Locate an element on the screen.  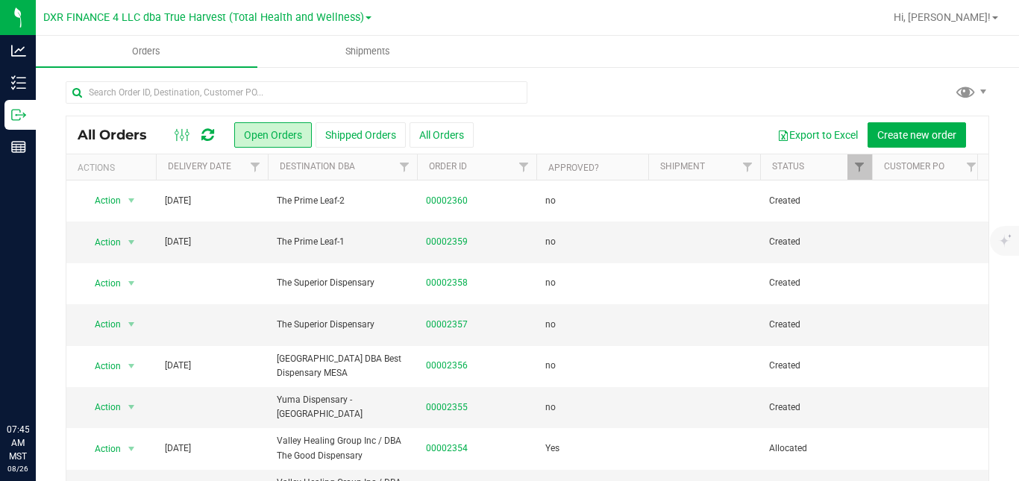
button: Open Orders is located at coordinates (273, 135).